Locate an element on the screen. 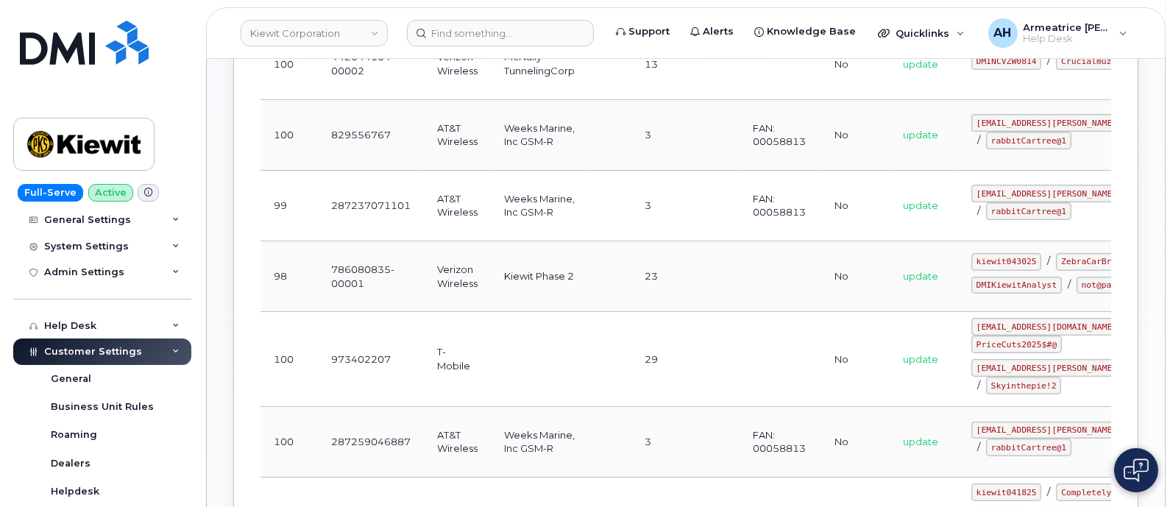 The image size is (1173, 507). td: 98 is located at coordinates (289, 277).